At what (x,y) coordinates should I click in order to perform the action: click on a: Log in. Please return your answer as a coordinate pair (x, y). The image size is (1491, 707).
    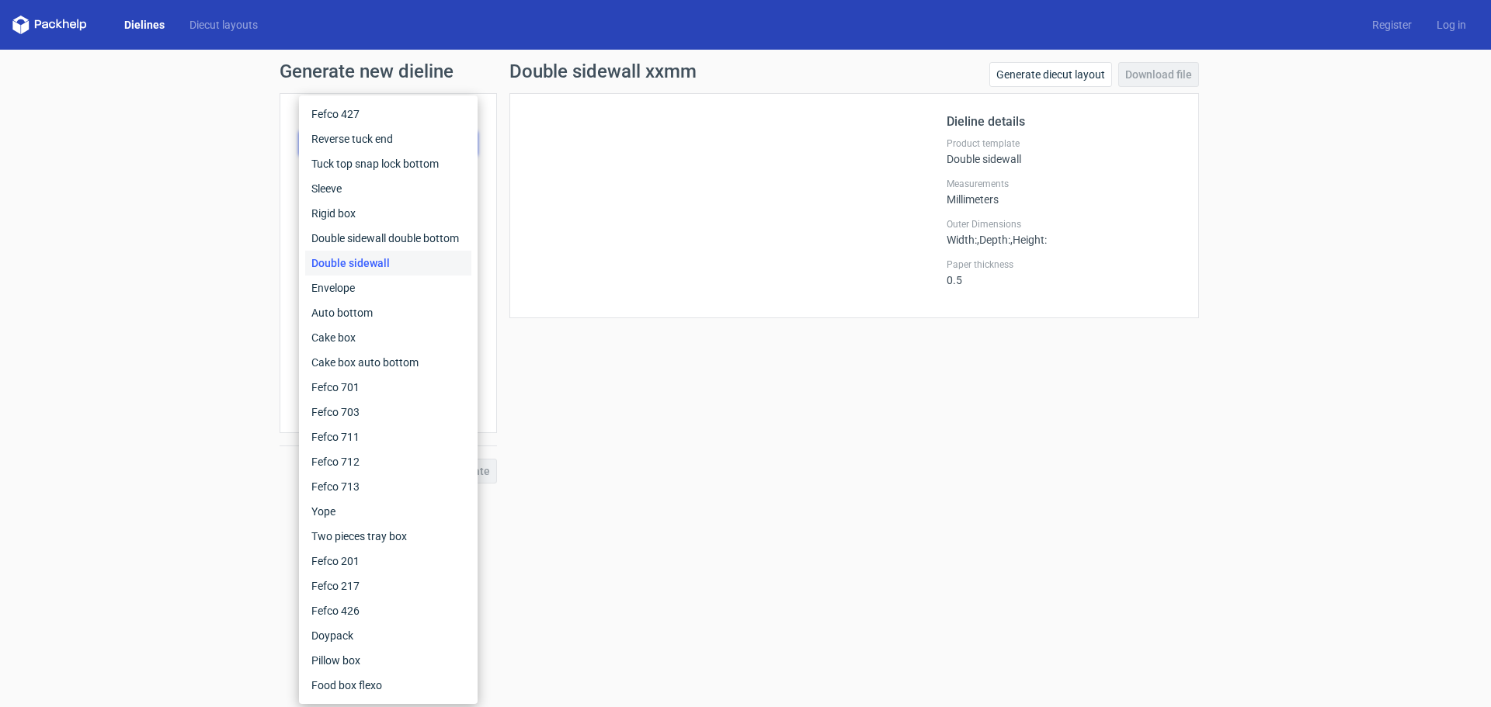
    Looking at the image, I should click on (1451, 25).